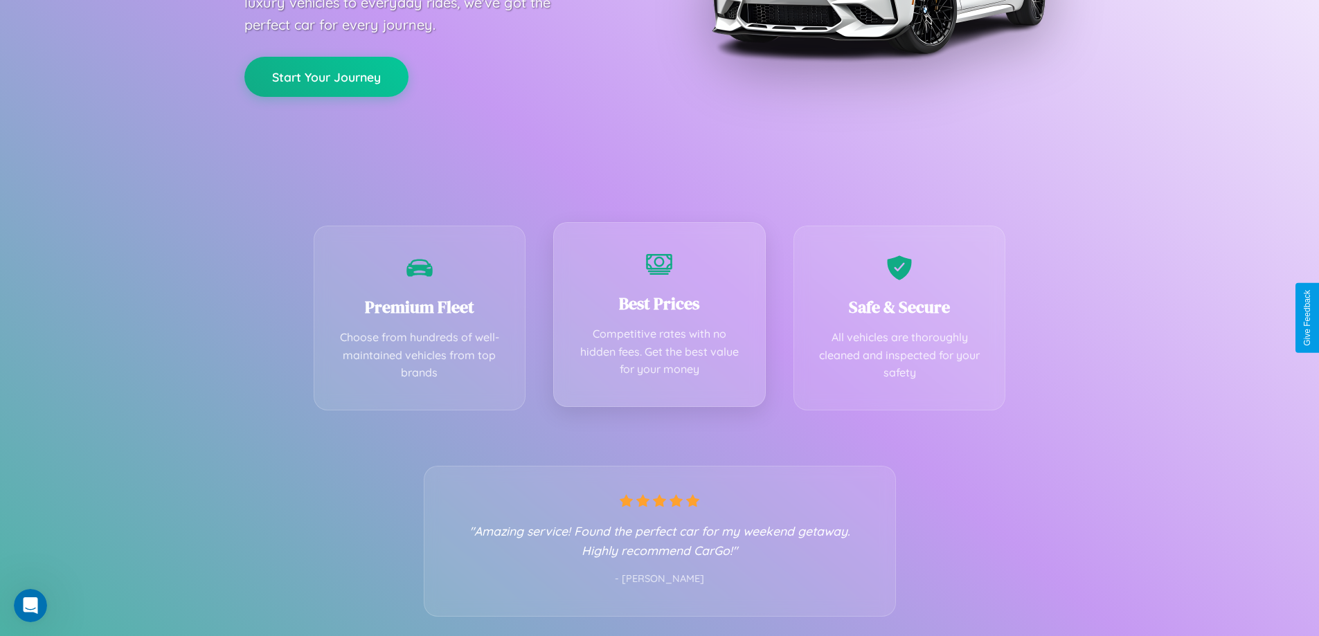  I want to click on h3: Best Prices, so click(659, 303).